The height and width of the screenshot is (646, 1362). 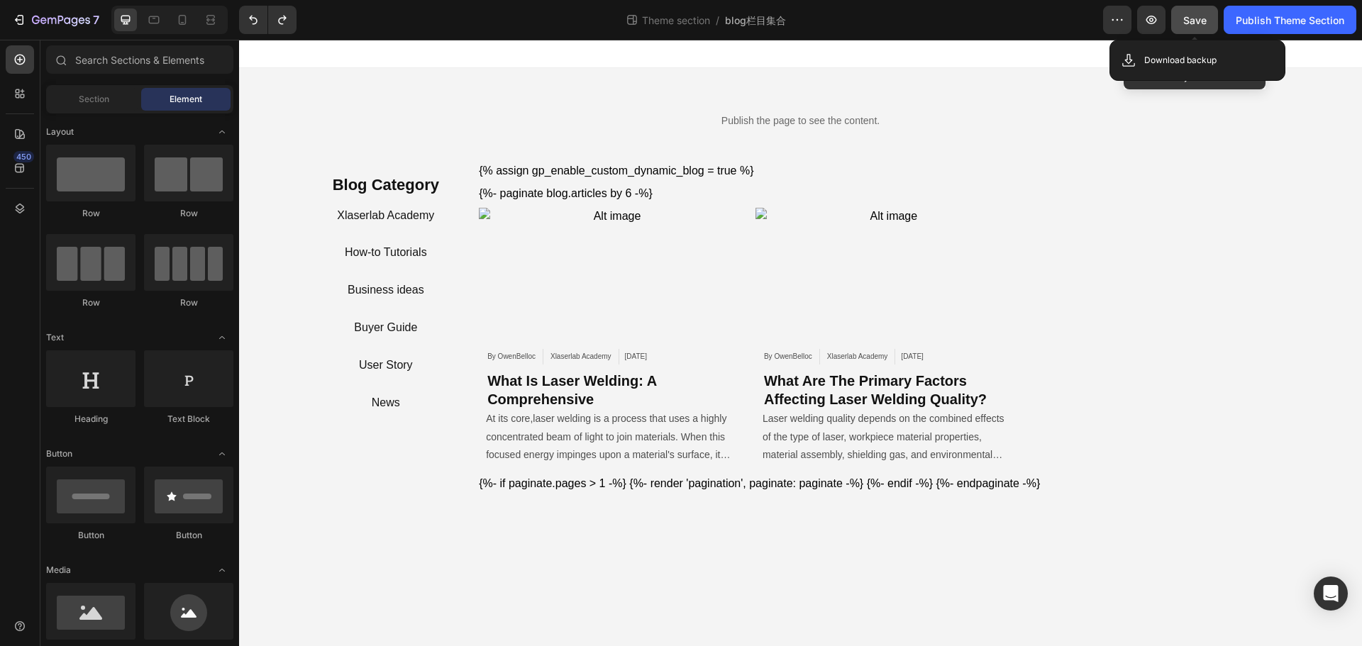 I want to click on a: User Story, so click(x=147, y=326).